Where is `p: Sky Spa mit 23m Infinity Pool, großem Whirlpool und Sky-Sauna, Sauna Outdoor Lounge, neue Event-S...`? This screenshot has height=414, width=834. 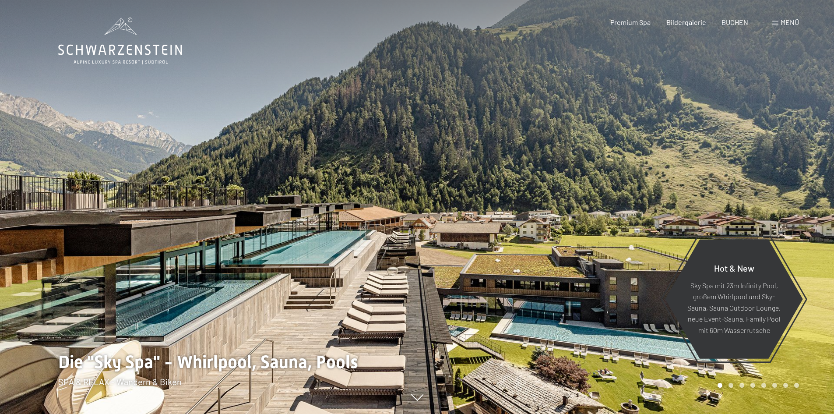 p: Sky Spa mit 23m Infinity Pool, großem Whirlpool und Sky-Sauna, Sauna Outdoor Lounge, neue Event-S... is located at coordinates (734, 307).